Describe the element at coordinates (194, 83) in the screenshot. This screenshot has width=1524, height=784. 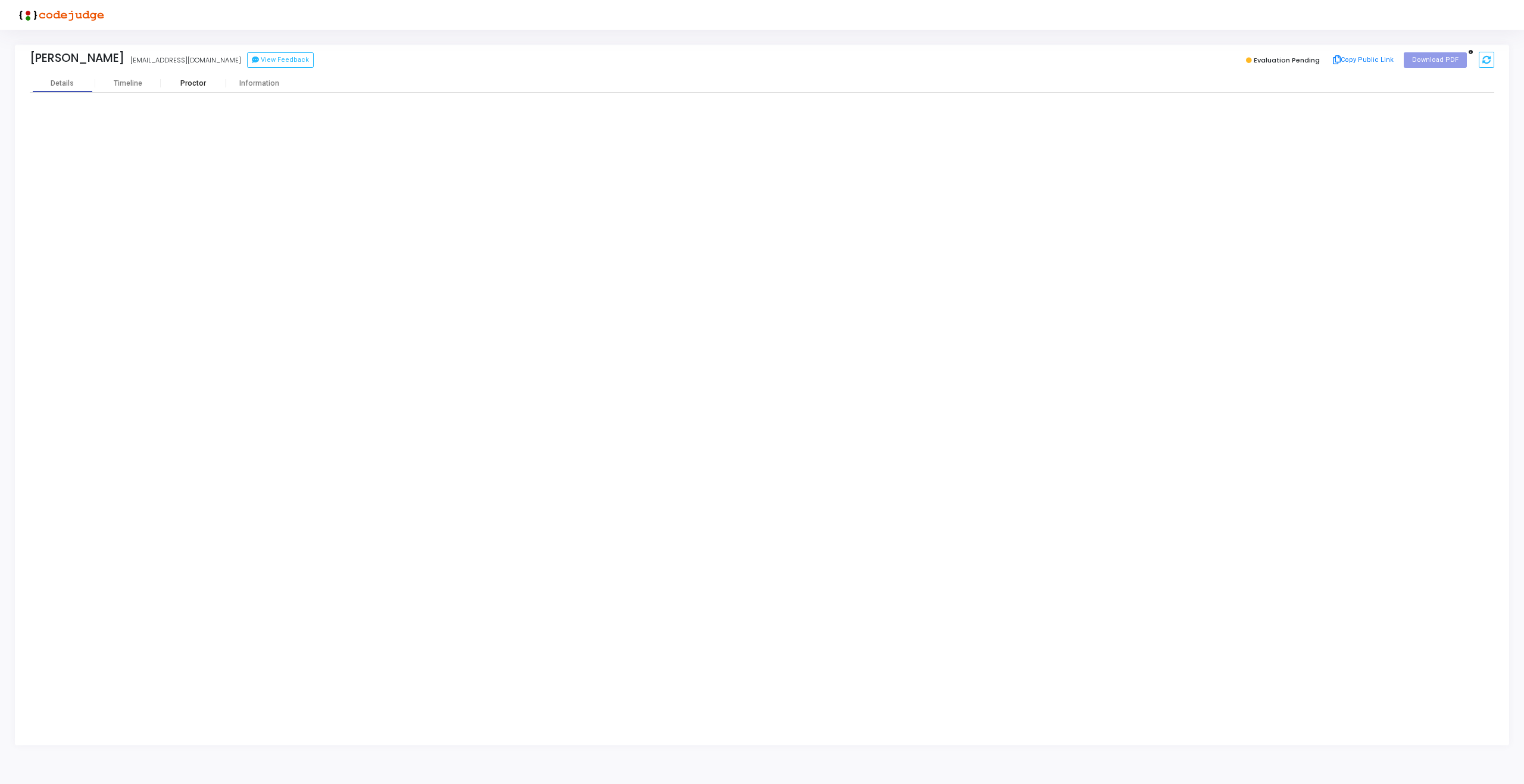
I see `div: Proctor` at that location.